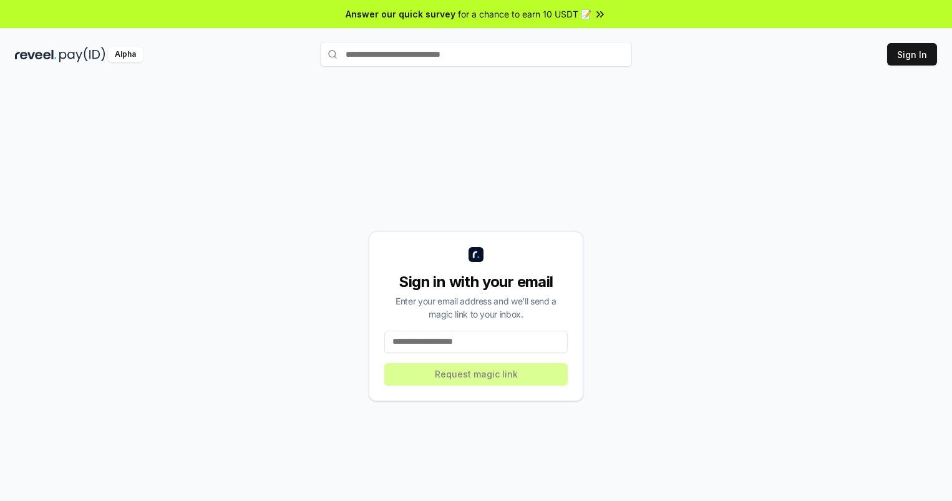 The image size is (952, 501). Describe the element at coordinates (912, 54) in the screenshot. I see `button: Sign In` at that location.